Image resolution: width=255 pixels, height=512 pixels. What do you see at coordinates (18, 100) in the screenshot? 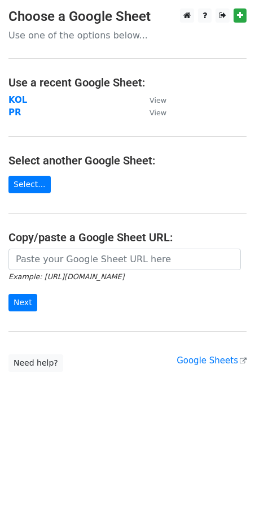
I see `strong: KOL` at bounding box center [18, 100].